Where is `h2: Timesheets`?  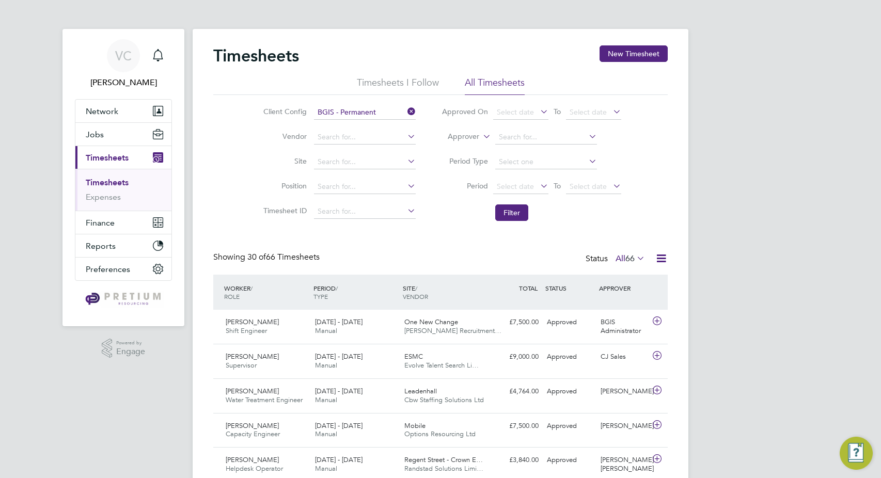 h2: Timesheets is located at coordinates (256, 56).